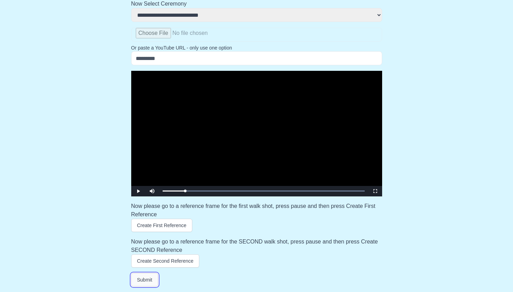 The width and height of the screenshot is (513, 292). Describe the element at coordinates (256, 210) in the screenshot. I see `h3: Now please go to a reference frame for the first walk shot, press pause and then press Create Fir...` at that location.